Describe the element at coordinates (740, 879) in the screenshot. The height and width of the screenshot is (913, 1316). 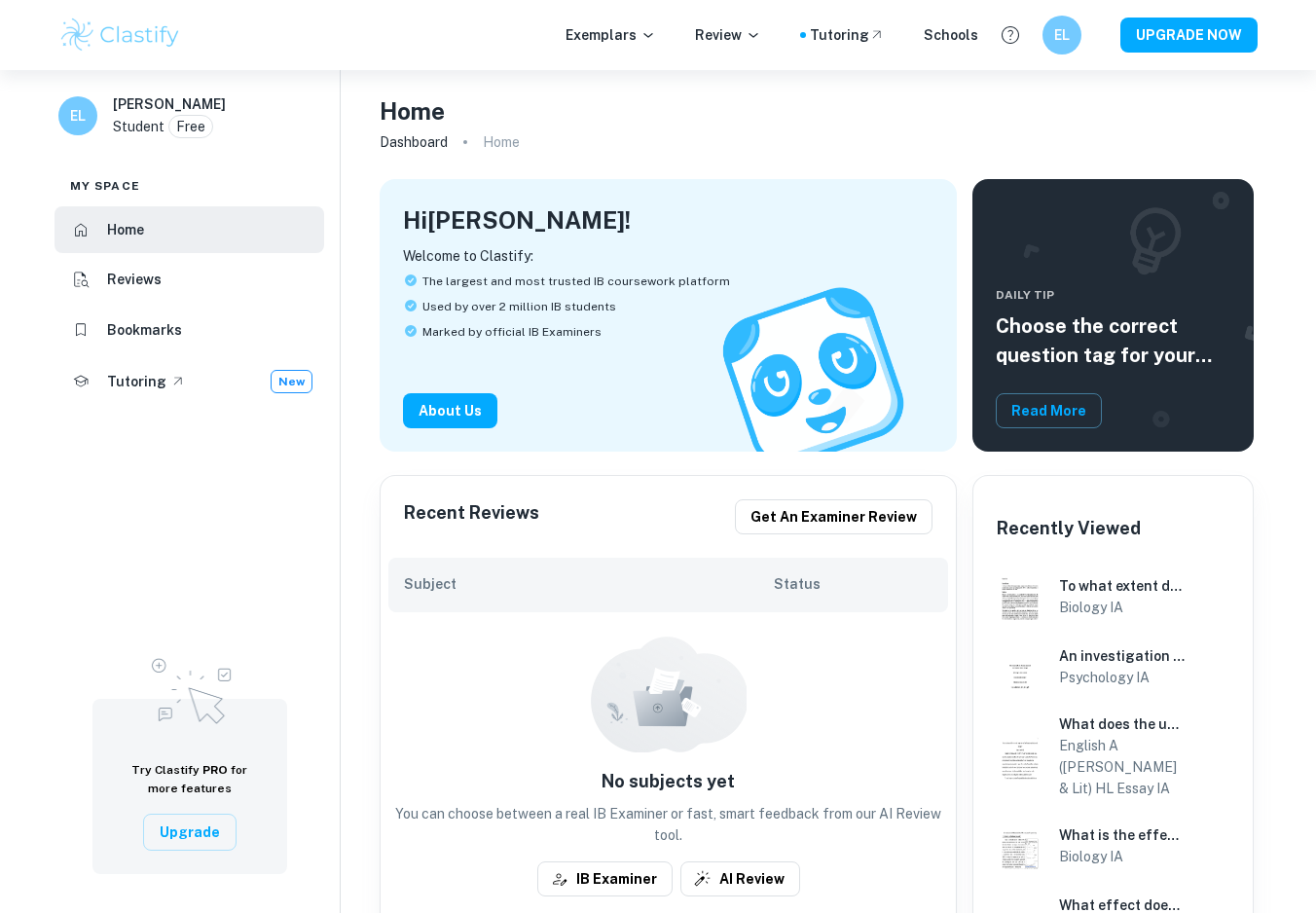
I see `a: AI Review` at that location.